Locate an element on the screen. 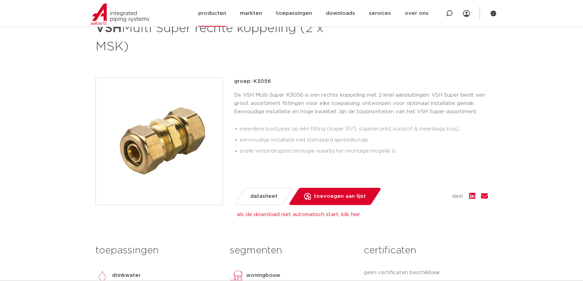 The width and height of the screenshot is (583, 281). h3: segmenten is located at coordinates (291, 250).